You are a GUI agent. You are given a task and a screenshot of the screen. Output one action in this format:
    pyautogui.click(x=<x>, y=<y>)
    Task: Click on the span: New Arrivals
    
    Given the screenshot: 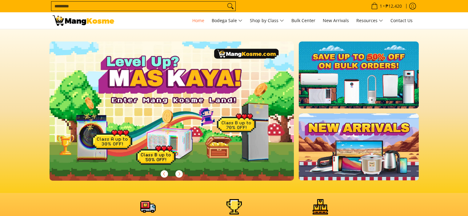 What is the action you would take?
    pyautogui.click(x=336, y=20)
    